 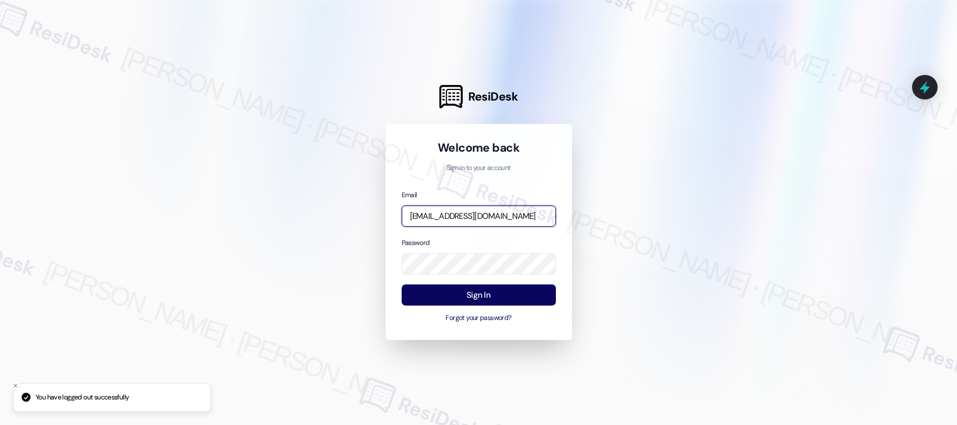 What do you see at coordinates (451, 97) in the screenshot?
I see `img: ResiDesk Logo` at bounding box center [451, 97].